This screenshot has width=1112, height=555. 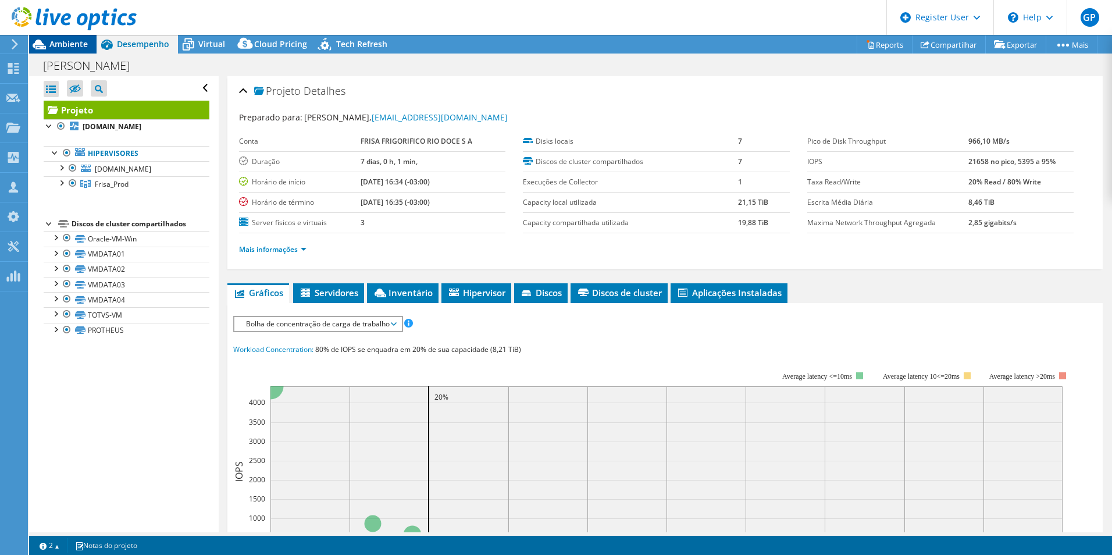 What do you see at coordinates (442, 397) in the screenshot?
I see `text: 20%` at bounding box center [442, 397].